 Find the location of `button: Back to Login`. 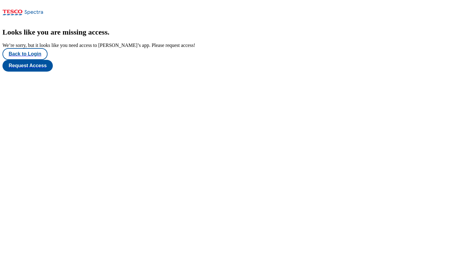

button: Back to Login is located at coordinates (25, 54).